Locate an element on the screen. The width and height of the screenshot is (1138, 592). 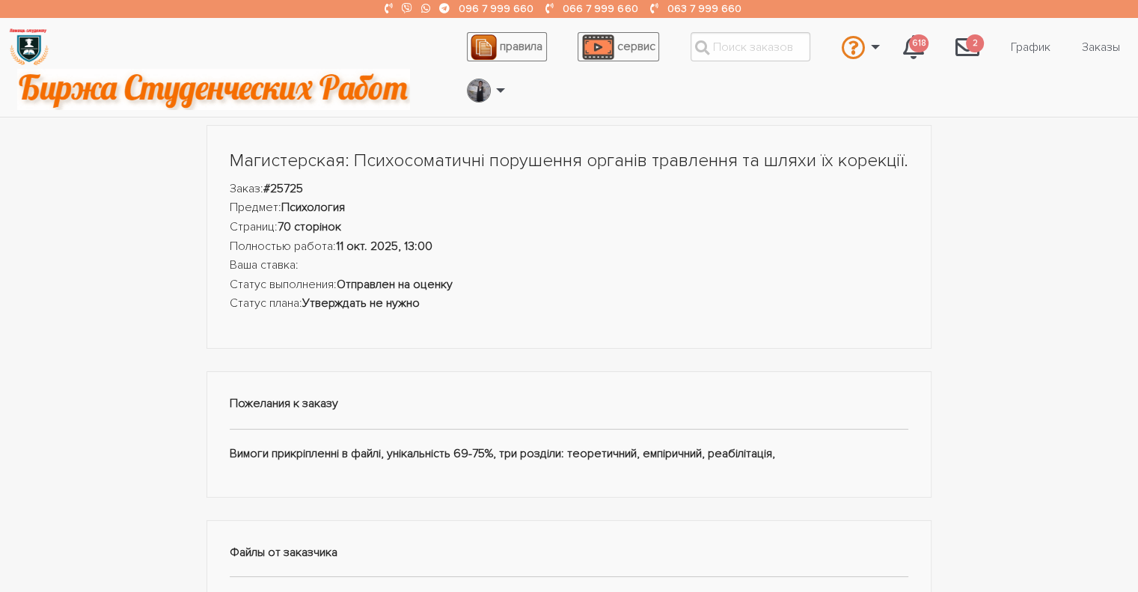
a: График is located at coordinates (1030, 47).